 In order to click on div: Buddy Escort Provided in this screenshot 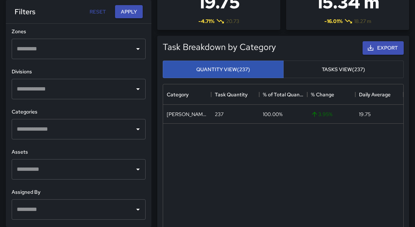, I will do `click(187, 114)`.